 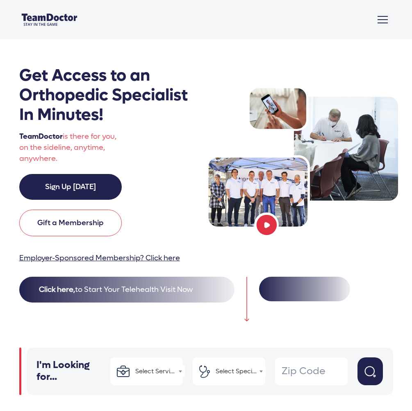 I want to click on img: down arrow, so click(x=247, y=300).